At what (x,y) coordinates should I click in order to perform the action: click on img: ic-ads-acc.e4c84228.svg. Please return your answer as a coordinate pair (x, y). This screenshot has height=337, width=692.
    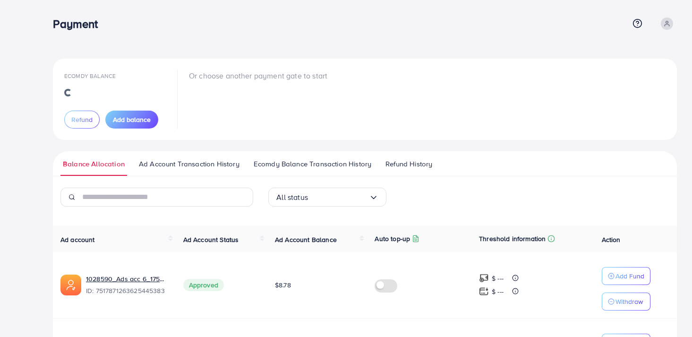
    Looking at the image, I should click on (71, 285).